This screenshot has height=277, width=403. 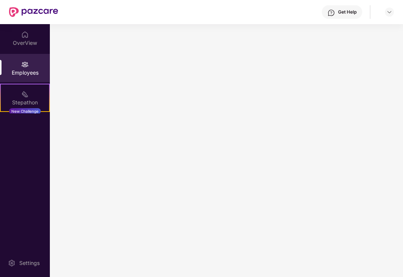 I want to click on img: svg+xml;base64,PHN2ZyBpZD0iRW1wbG95ZWVzIiB4bWxucz0iaHR0cDovL3d3dy53My5vcmcvMjAwMC9zdmciIHdpZHRoPS..., so click(x=25, y=65).